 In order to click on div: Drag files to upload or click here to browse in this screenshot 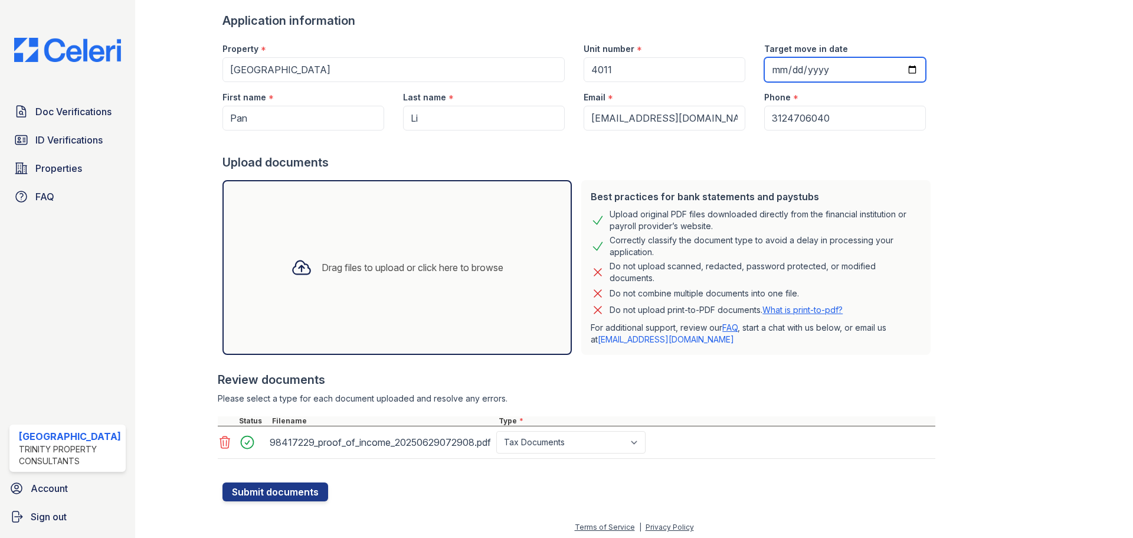, I will do `click(413, 267)`.